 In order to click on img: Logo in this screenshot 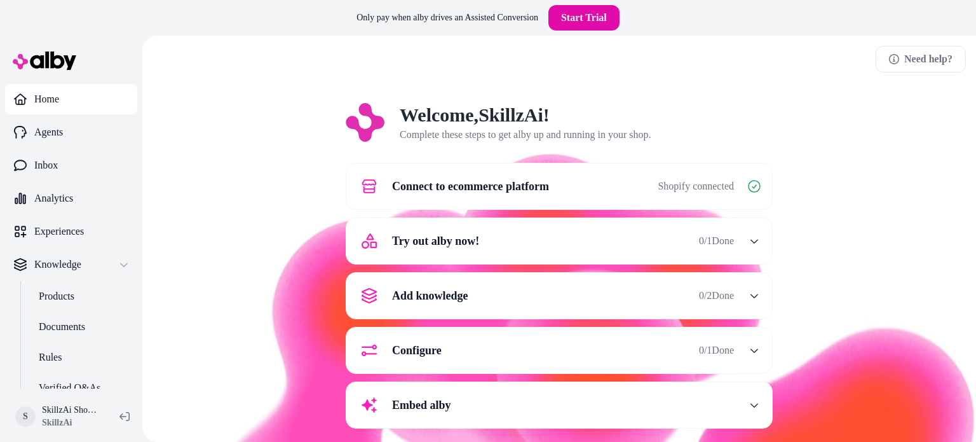, I will do `click(365, 122)`.